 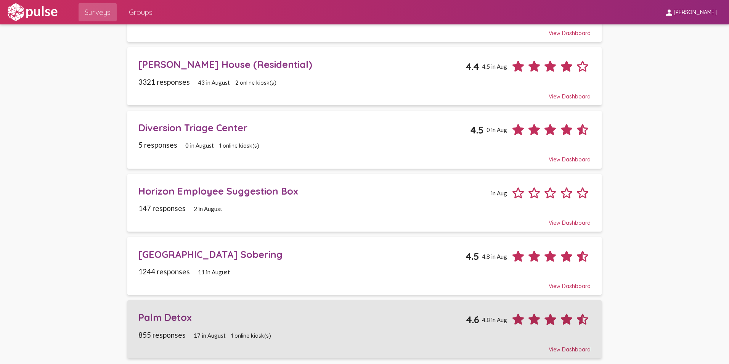 I want to click on img: white-logo.svg, so click(x=32, y=12).